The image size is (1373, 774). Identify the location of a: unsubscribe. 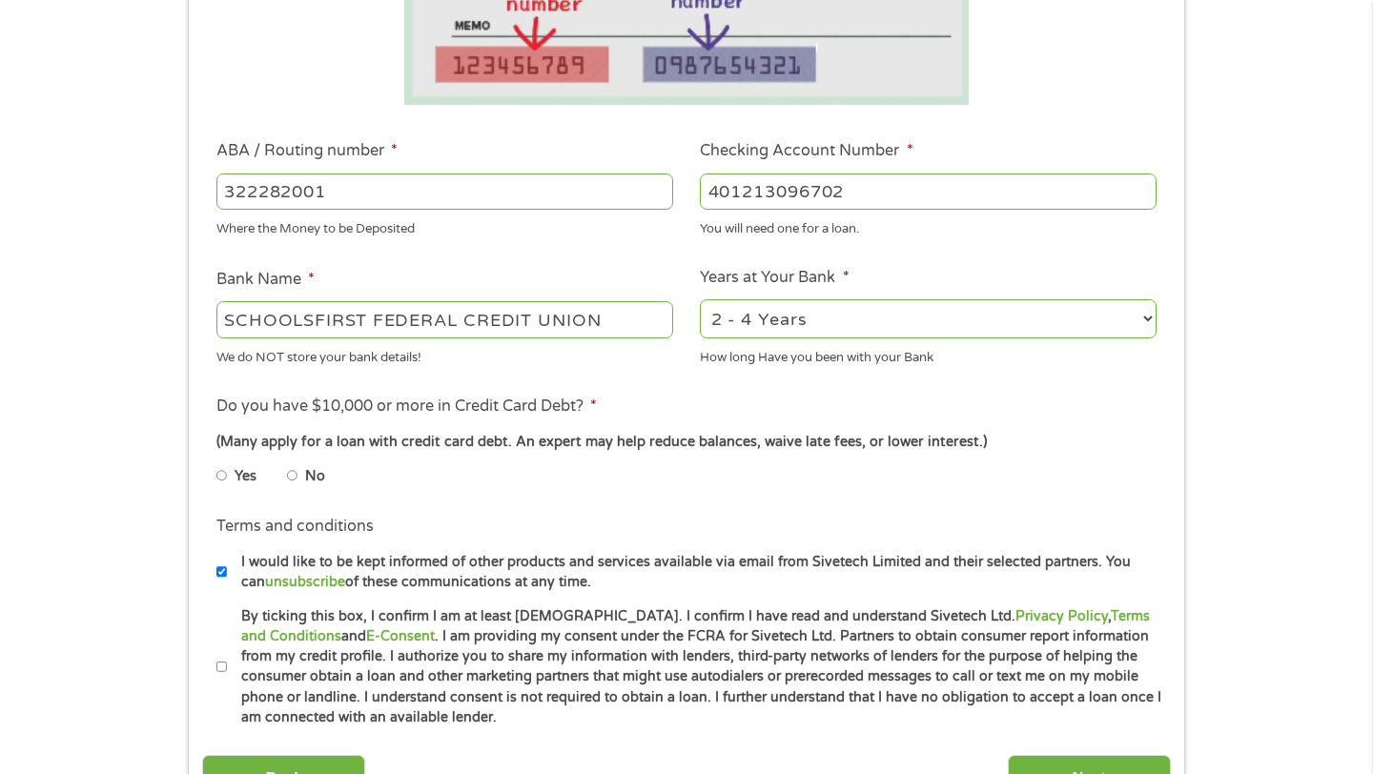
(305, 582).